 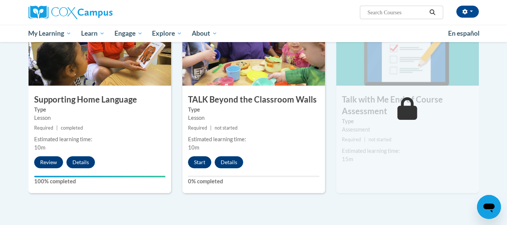 What do you see at coordinates (50, 33) in the screenshot?
I see `a: My Learning` at bounding box center [50, 33].